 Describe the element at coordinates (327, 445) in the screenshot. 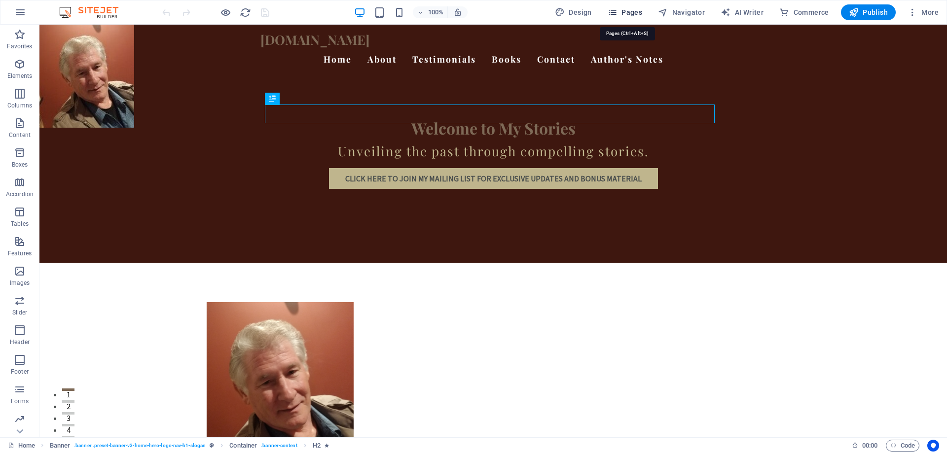

I see `i: Element contains an animation` at that location.